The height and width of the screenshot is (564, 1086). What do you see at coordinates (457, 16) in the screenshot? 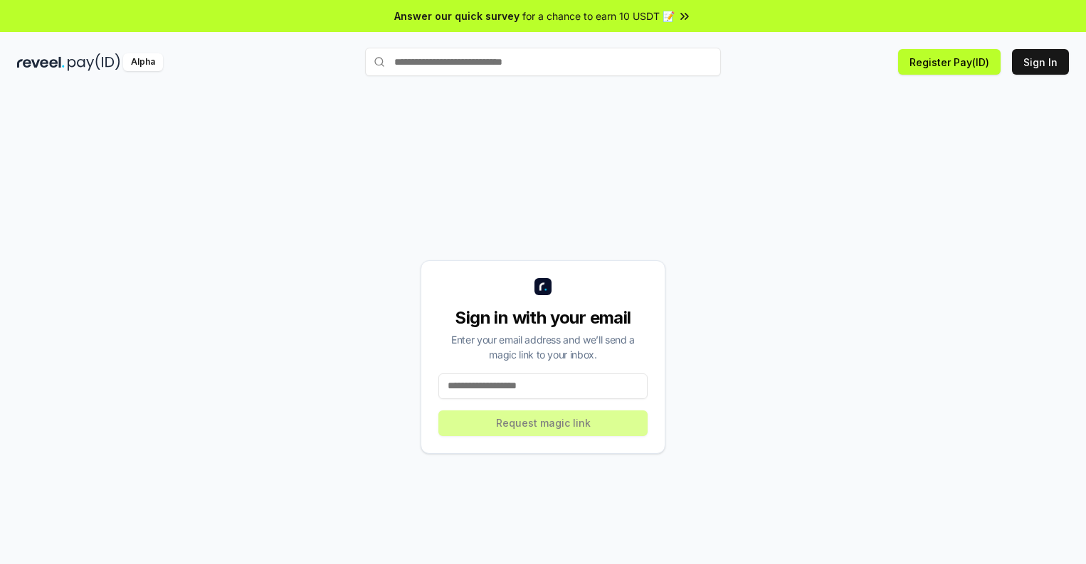
I see `span: Answer our quick survey` at bounding box center [457, 16].